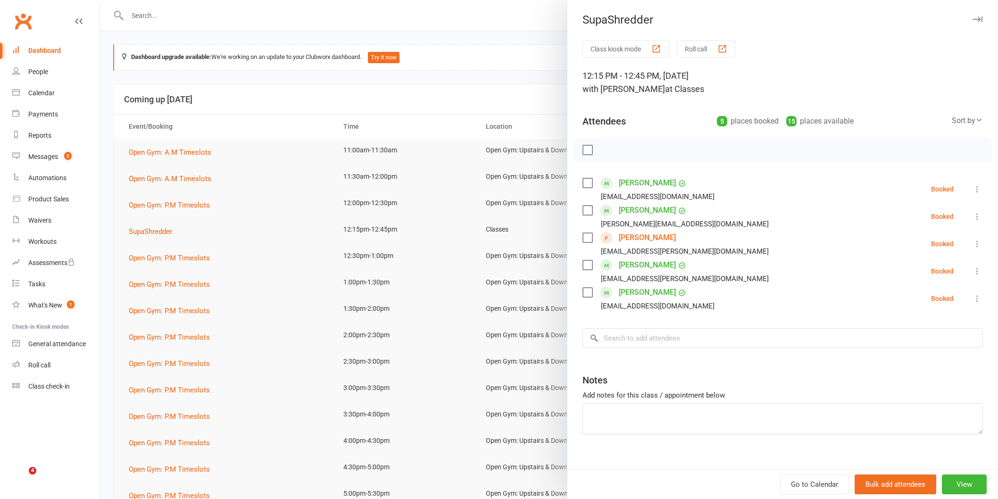 This screenshot has width=998, height=499. I want to click on div: Add notes for this class / appointment below, so click(782, 395).